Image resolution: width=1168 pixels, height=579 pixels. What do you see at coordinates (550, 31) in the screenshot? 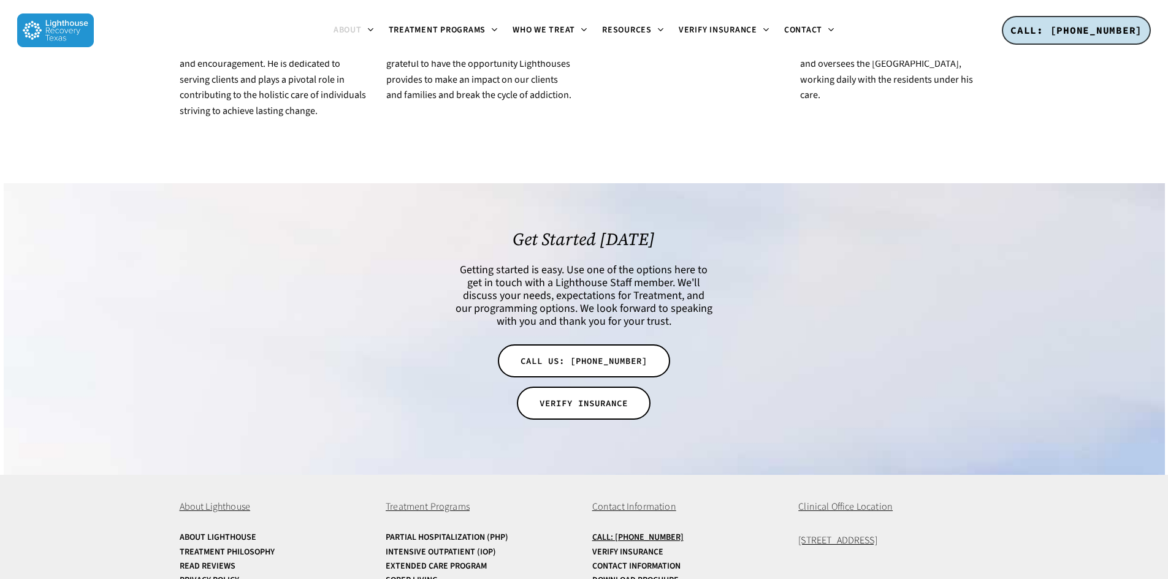
I see `a: Who We Treat` at bounding box center [550, 31].